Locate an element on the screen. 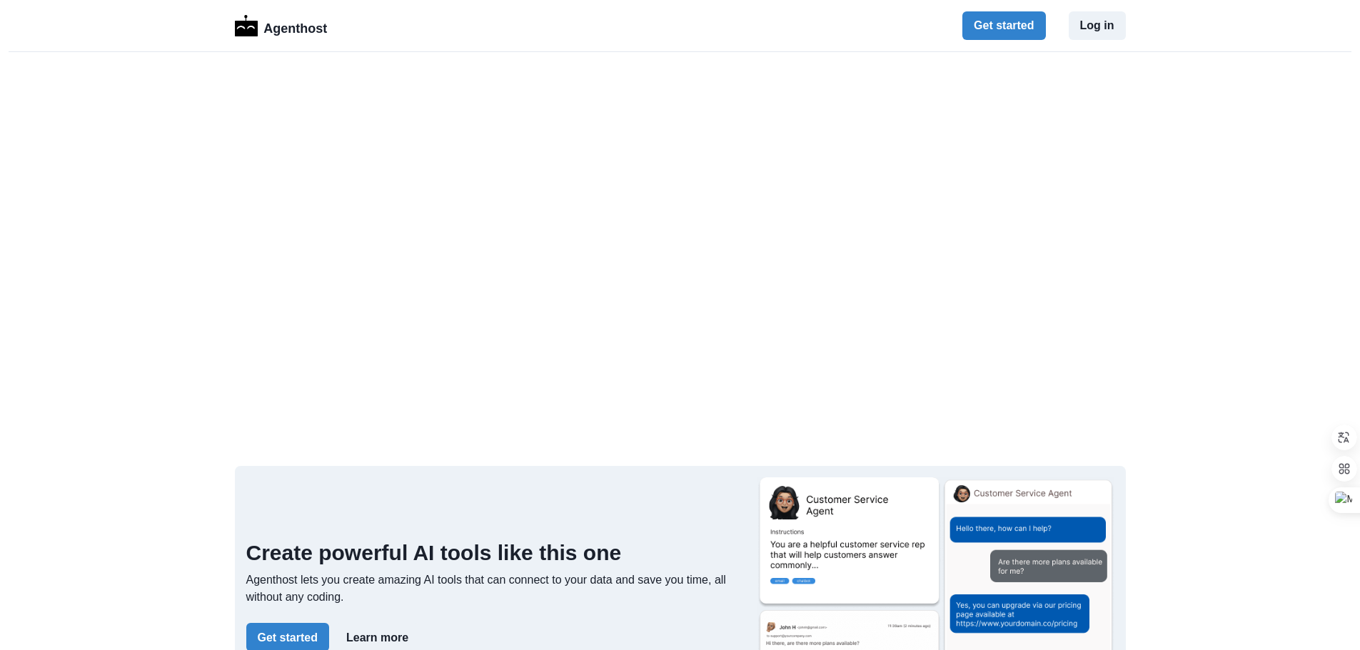 Image resolution: width=1360 pixels, height=650 pixels. button: Log in is located at coordinates (1097, 26).